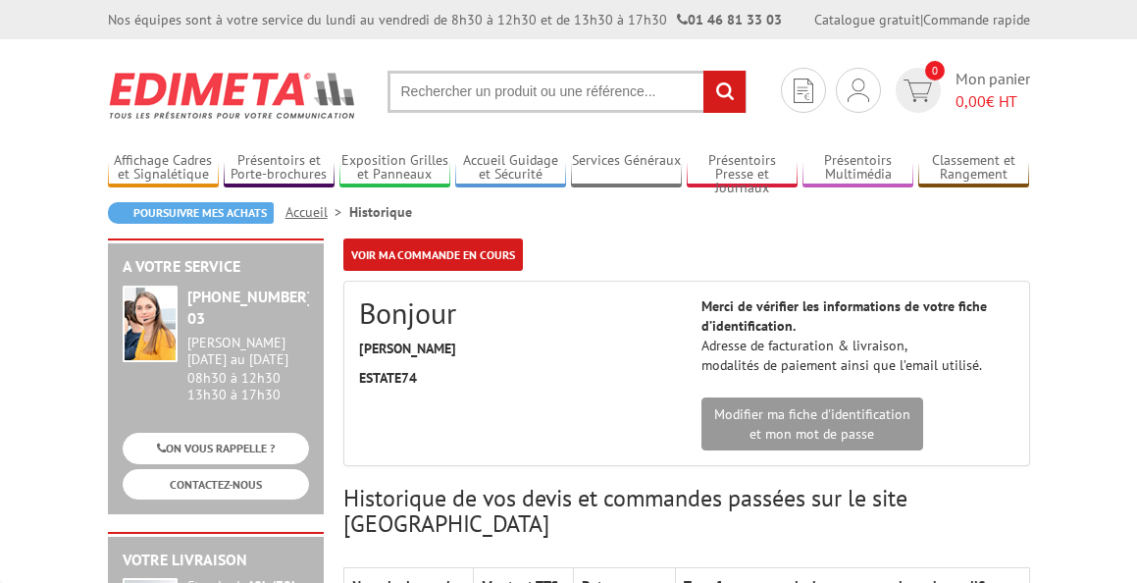 The width and height of the screenshot is (1137, 583). What do you see at coordinates (626, 168) in the screenshot?
I see `a: Services Généraux` at bounding box center [626, 168].